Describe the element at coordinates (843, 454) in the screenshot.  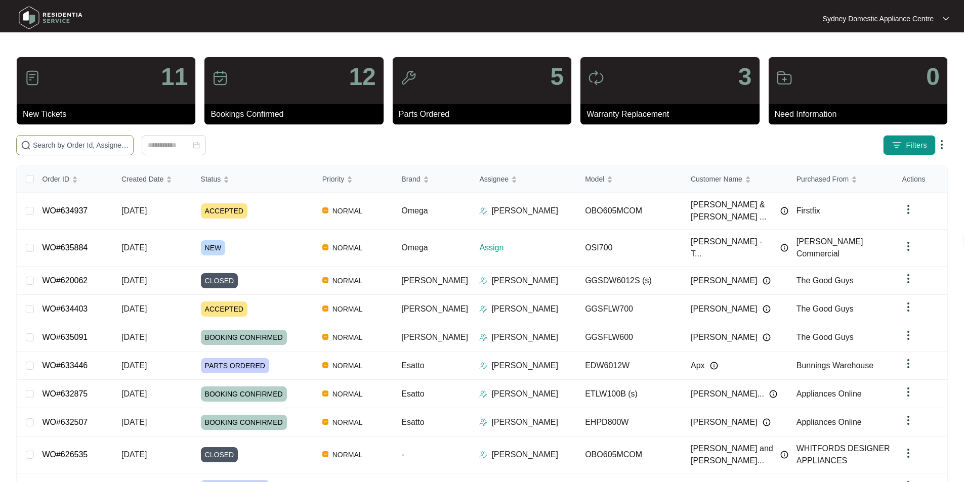
I see `span: WHITFORDS DESIGNER APPLIANCES` at that location.